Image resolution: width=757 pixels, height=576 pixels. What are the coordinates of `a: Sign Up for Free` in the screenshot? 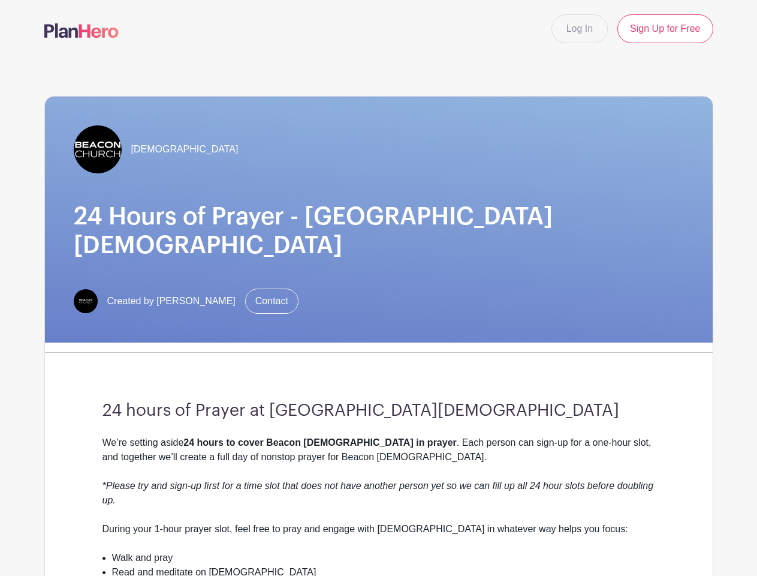 It's located at (665, 29).